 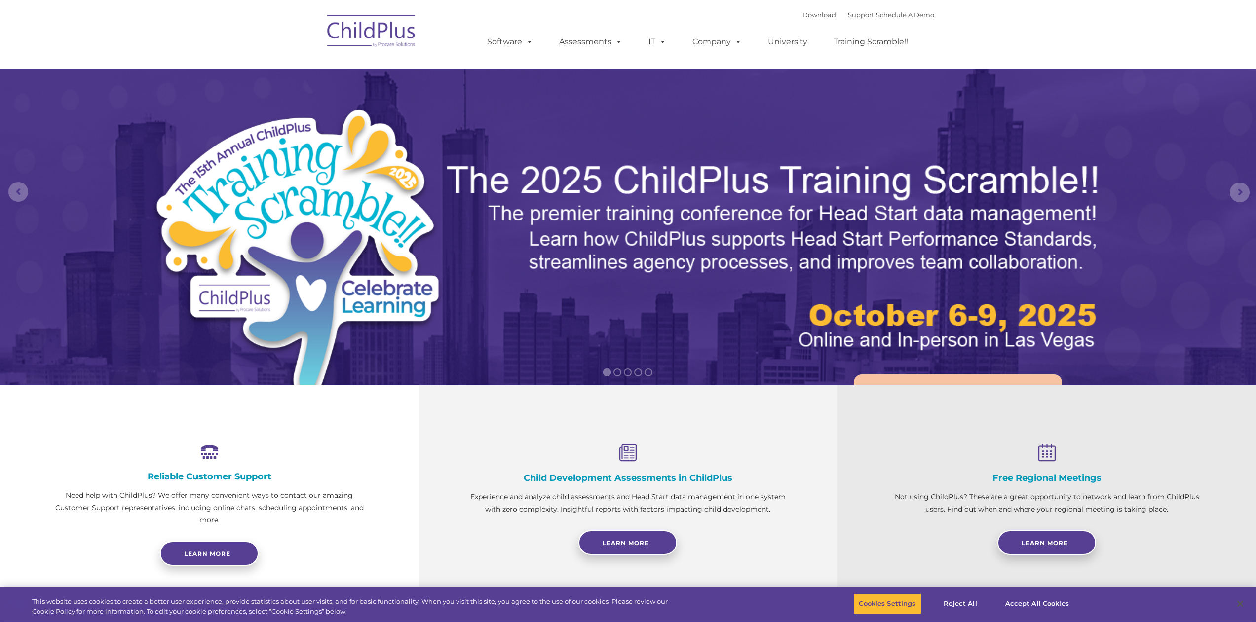 What do you see at coordinates (628, 478) in the screenshot?
I see `h4: Child Development Assessments in ChildPlus` at bounding box center [628, 478].